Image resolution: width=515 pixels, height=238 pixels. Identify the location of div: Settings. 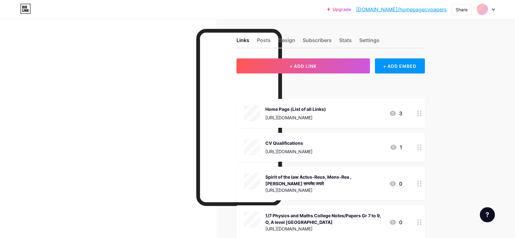
(369, 42).